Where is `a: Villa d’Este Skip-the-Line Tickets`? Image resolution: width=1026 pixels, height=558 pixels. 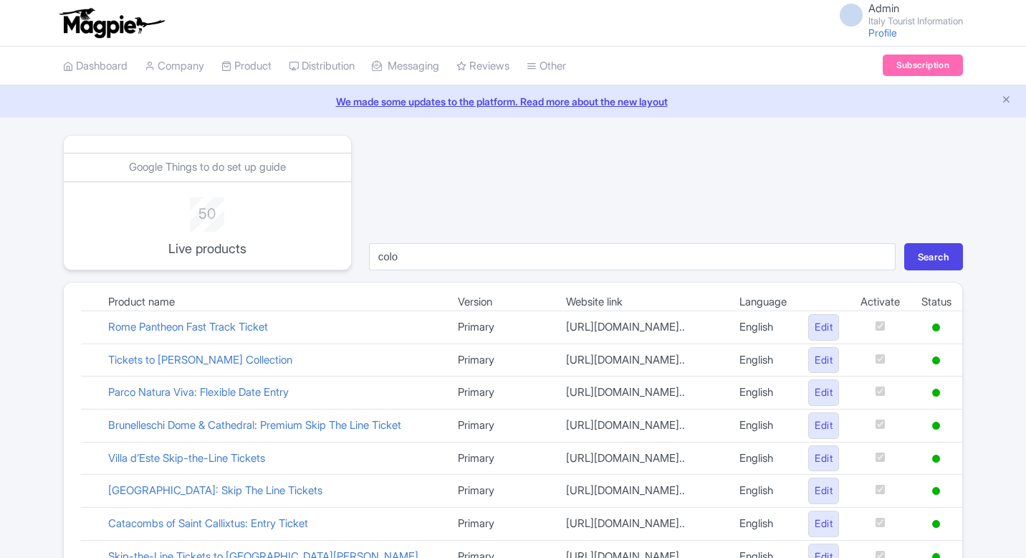 a: Villa d’Este Skip-the-Line Tickets is located at coordinates (186, 457).